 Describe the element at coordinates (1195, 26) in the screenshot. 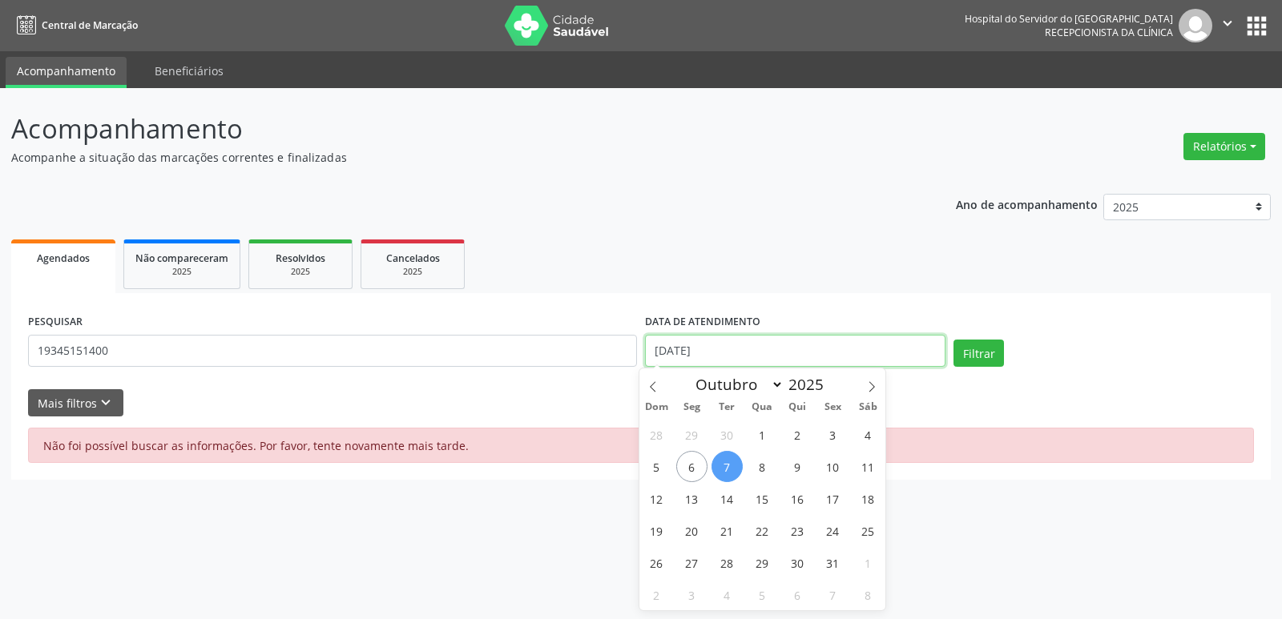

I see `img: img` at that location.